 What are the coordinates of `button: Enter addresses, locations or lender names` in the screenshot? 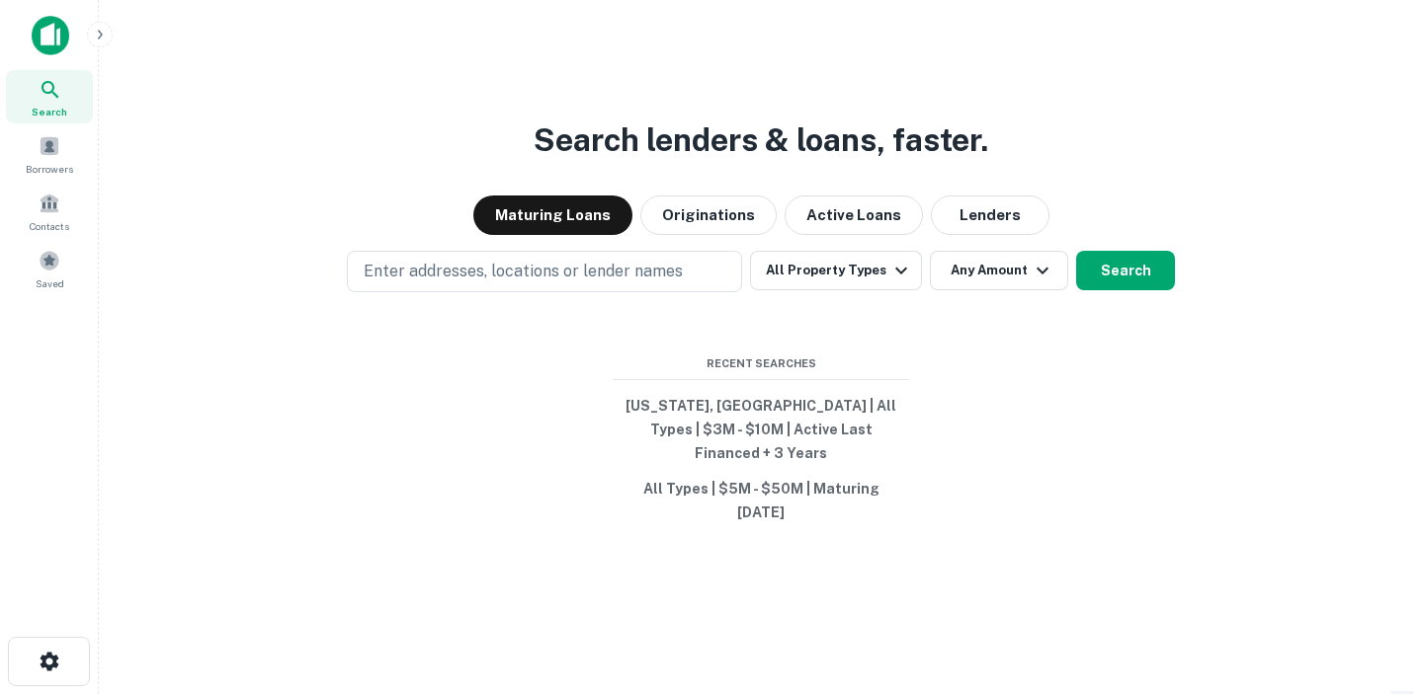 It's located at (544, 272).